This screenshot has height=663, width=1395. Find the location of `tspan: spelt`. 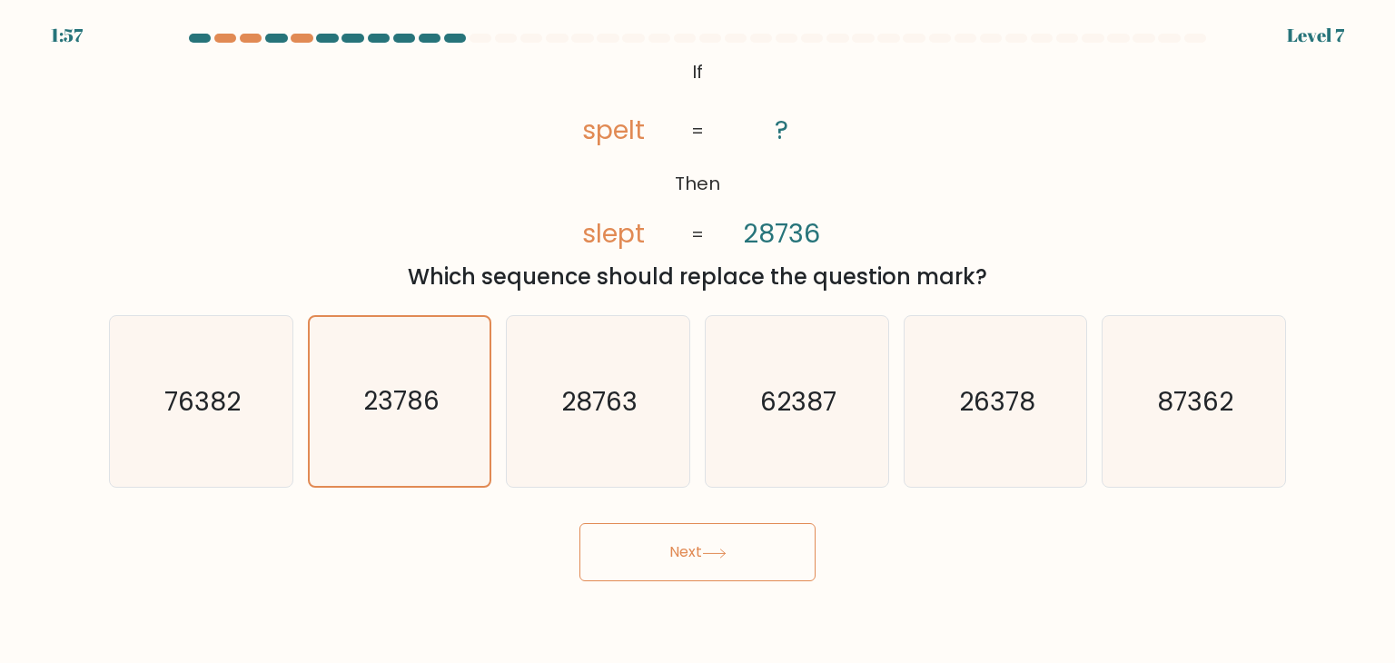

tspan: spelt is located at coordinates (613, 130).